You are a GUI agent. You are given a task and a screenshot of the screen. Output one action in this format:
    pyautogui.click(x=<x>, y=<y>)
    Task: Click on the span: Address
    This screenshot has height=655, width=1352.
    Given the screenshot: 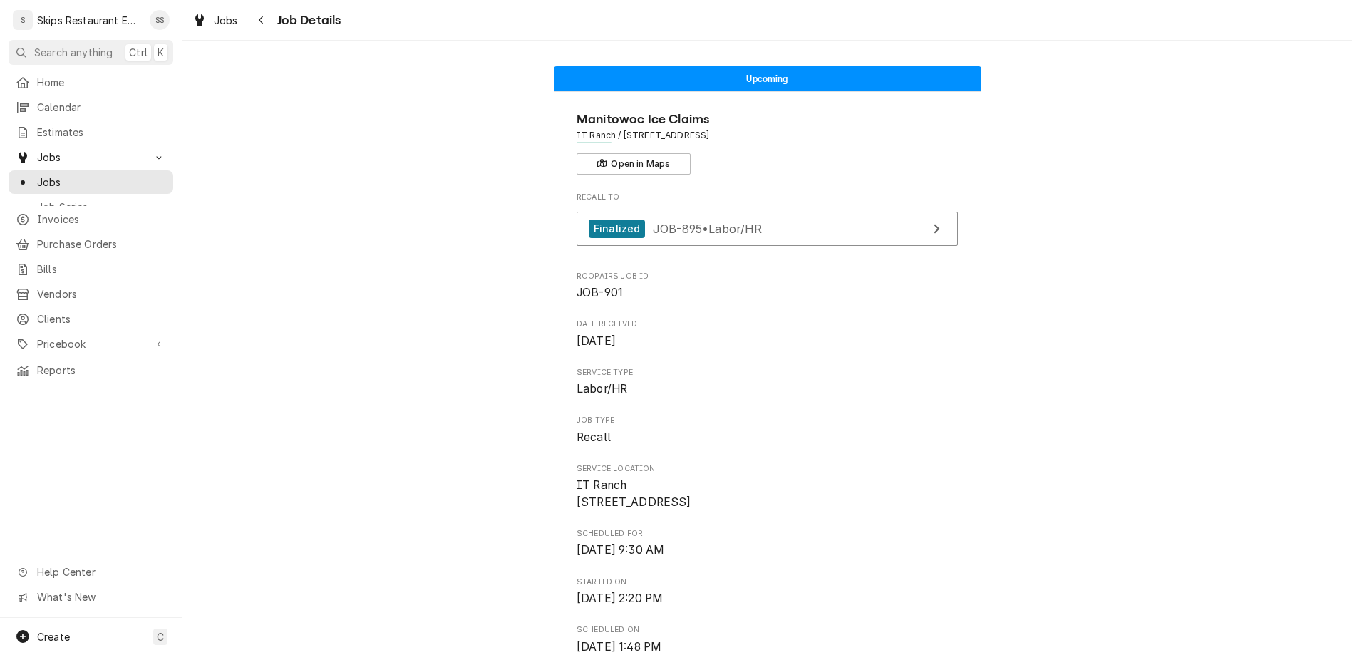 What is the action you would take?
    pyautogui.click(x=767, y=135)
    